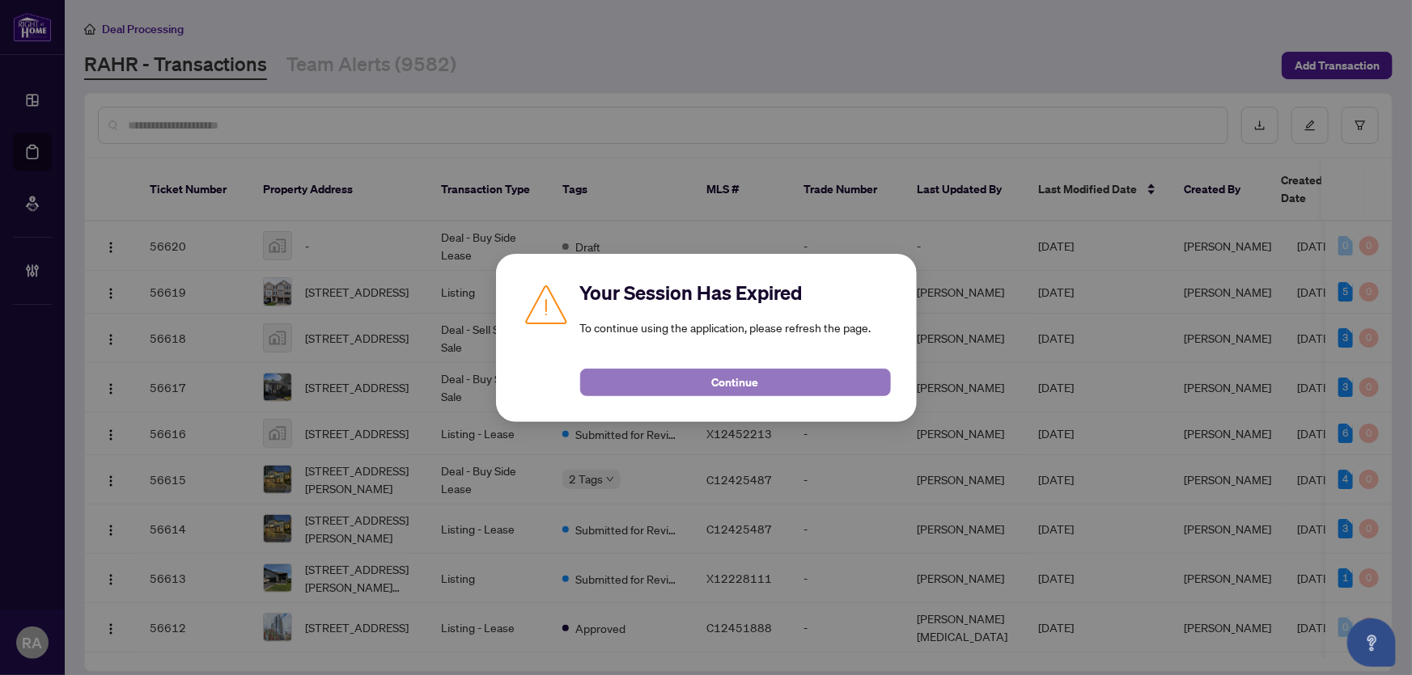 This screenshot has height=675, width=1412. Describe the element at coordinates (735, 383) in the screenshot. I see `button: Continue` at that location.